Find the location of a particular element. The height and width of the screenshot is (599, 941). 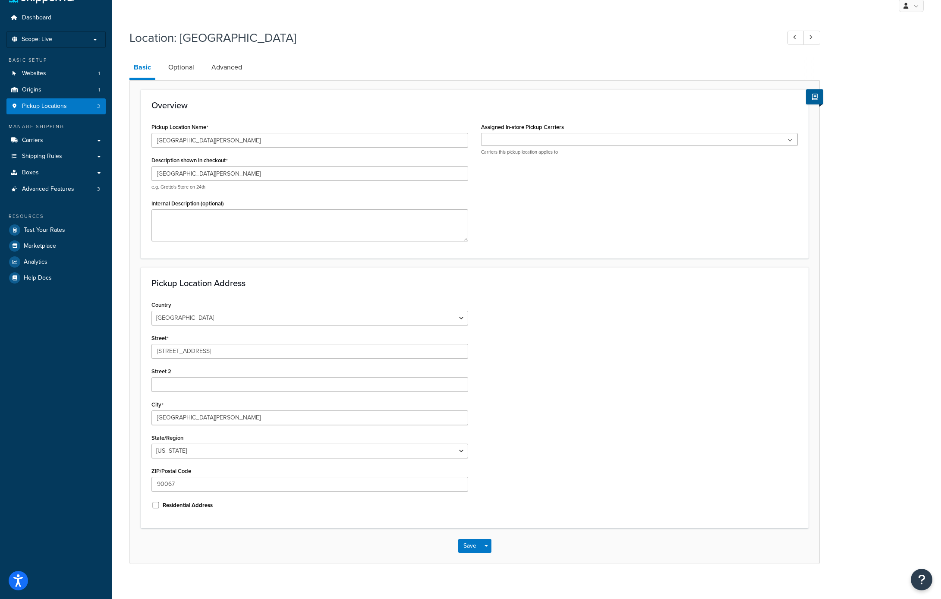

label: Street is located at coordinates (160, 338).